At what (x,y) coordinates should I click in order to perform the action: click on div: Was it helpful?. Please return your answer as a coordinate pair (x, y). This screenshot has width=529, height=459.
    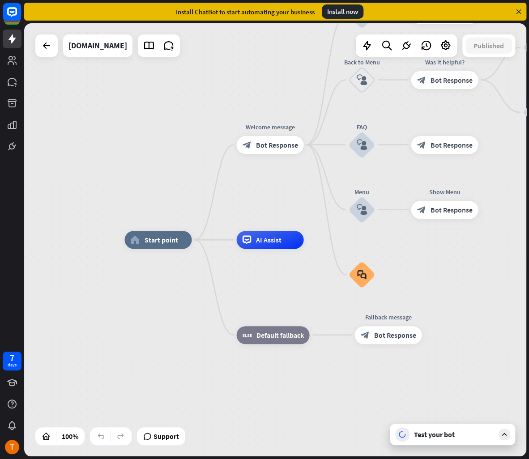
    Looking at the image, I should click on (445, 62).